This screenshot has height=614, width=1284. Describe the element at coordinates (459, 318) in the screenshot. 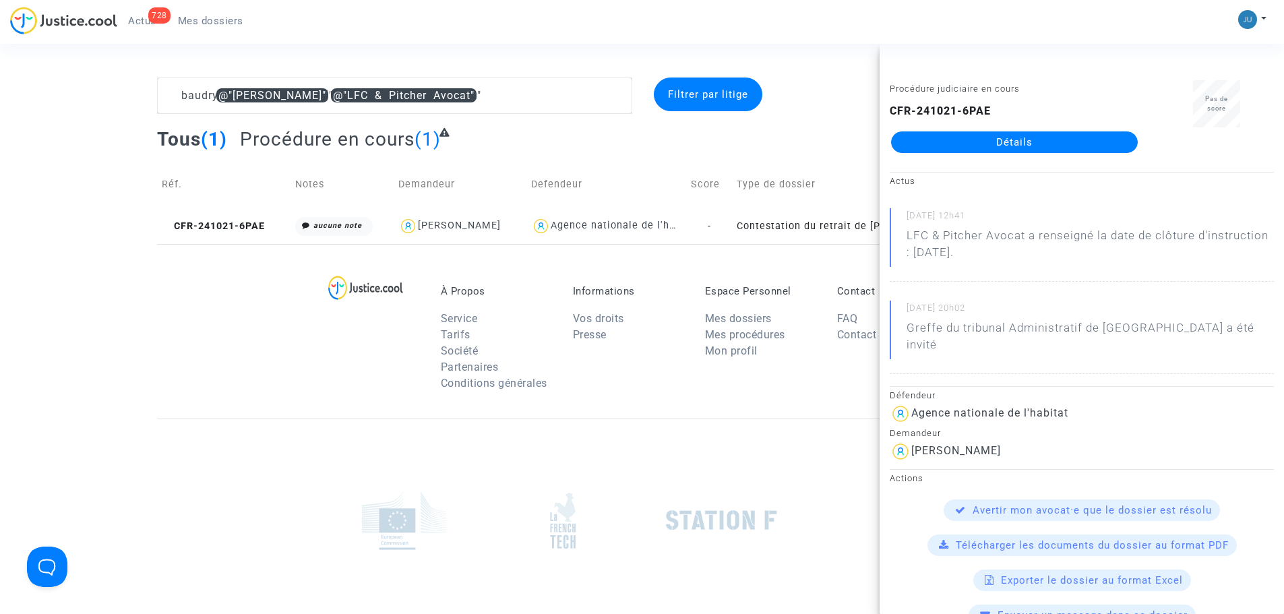

I see `a: Service` at that location.